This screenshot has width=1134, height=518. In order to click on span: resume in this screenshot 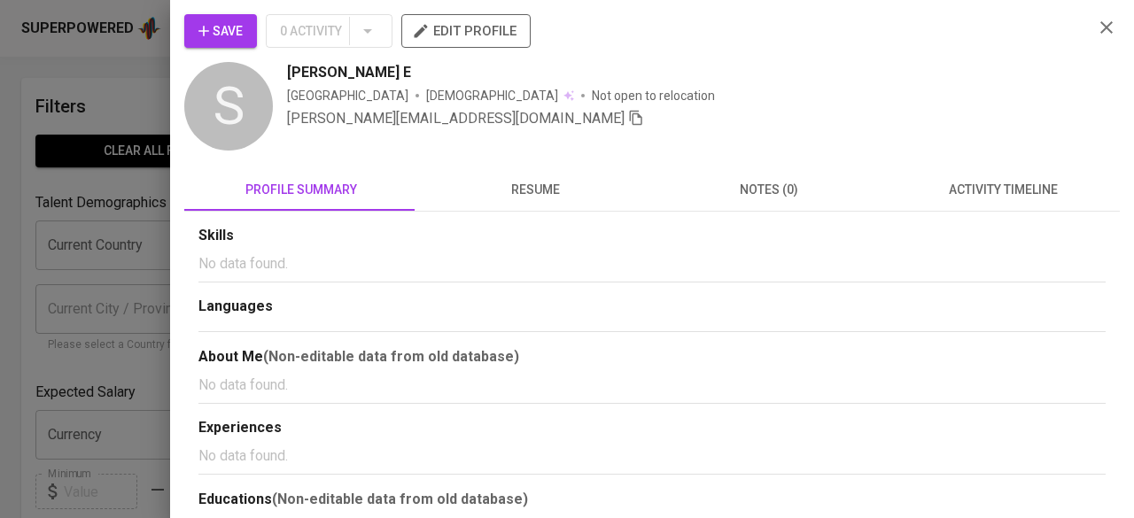, I will do `click(535, 190)`.